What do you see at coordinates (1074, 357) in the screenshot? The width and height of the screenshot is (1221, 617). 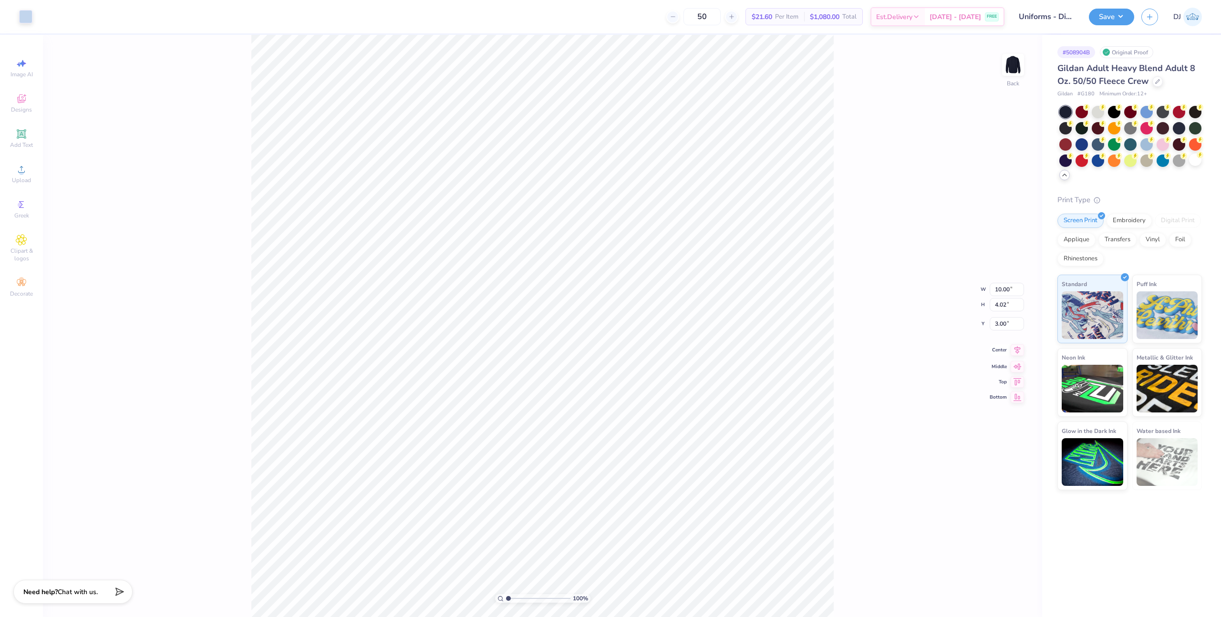 I see `span: Neon Ink` at bounding box center [1074, 357].